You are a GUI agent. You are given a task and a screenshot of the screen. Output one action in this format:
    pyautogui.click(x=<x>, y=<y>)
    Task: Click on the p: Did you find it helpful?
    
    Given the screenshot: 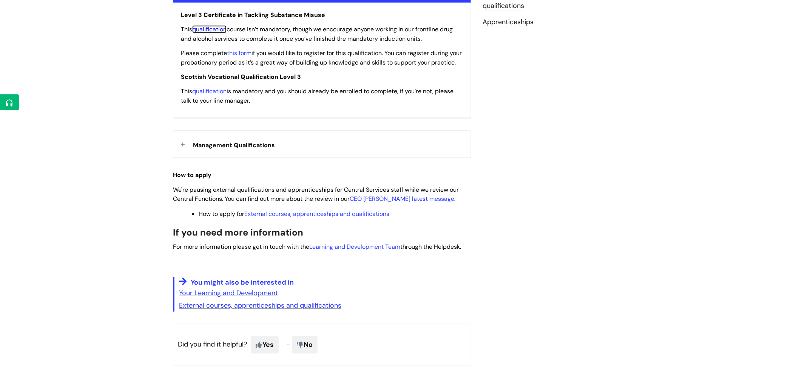 What is the action you would take?
    pyautogui.click(x=322, y=345)
    